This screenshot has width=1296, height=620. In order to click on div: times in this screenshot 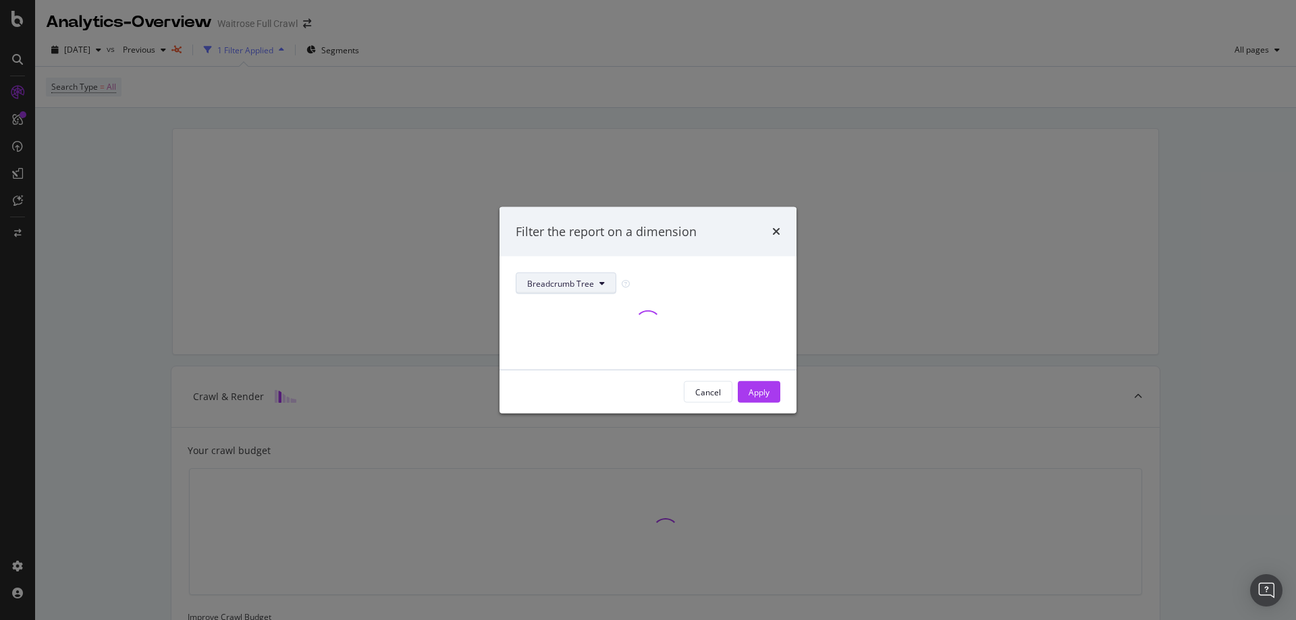, I will do `click(776, 232)`.